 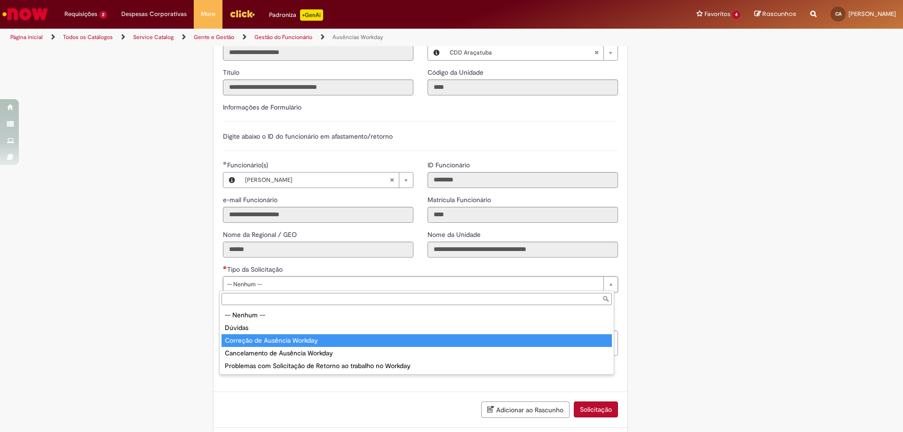 I want to click on div: Dúvidas, so click(x=417, y=328).